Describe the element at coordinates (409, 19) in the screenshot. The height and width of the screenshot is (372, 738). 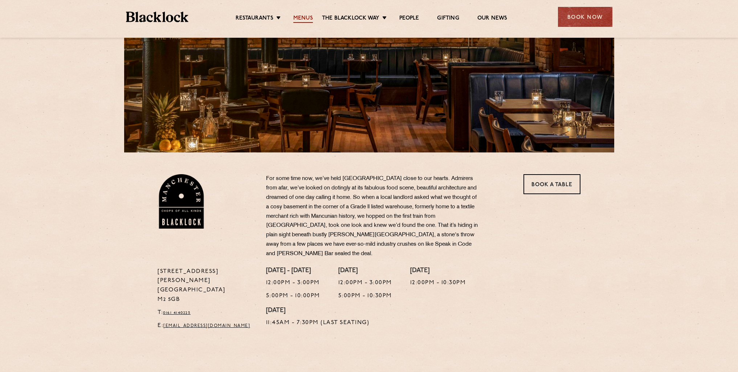
I see `a: People` at that location.